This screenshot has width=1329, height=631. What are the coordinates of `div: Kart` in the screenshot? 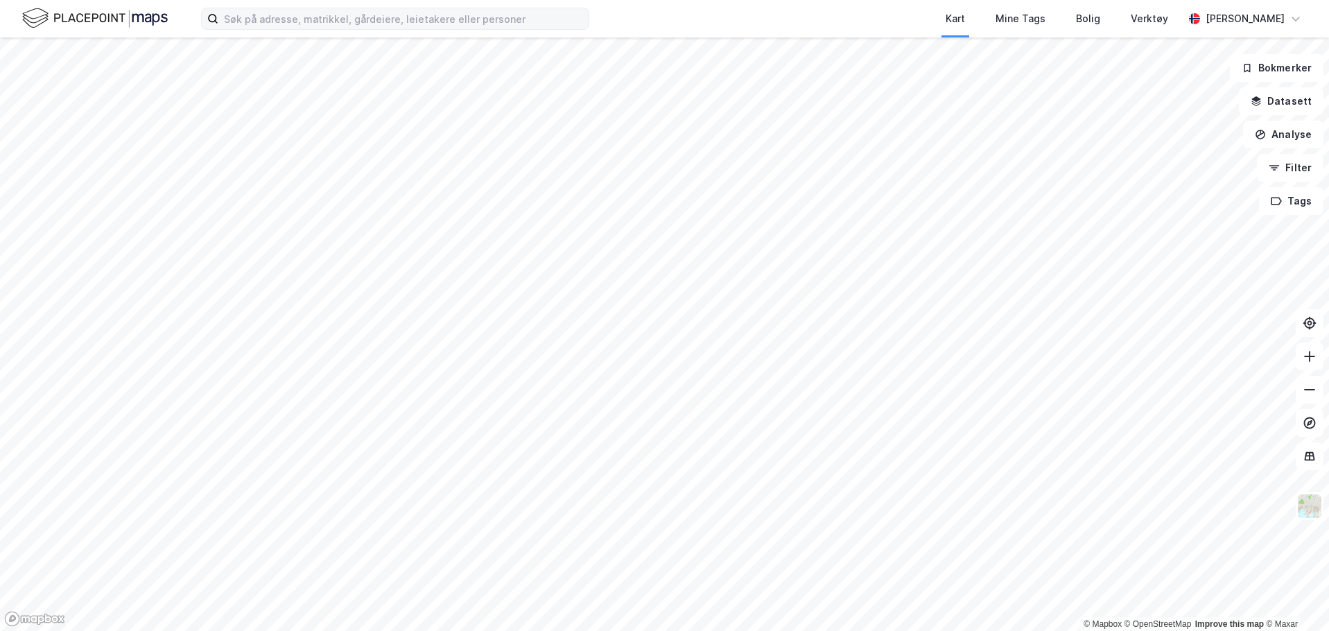 It's located at (955, 19).